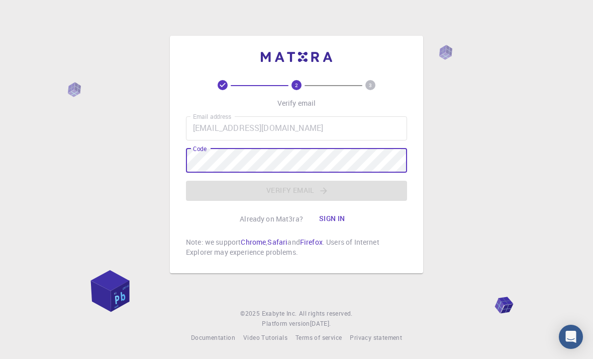 Image resolution: width=593 pixels, height=359 pixels. Describe the element at coordinates (265, 337) in the screenshot. I see `a: Video Tutorials` at that location.